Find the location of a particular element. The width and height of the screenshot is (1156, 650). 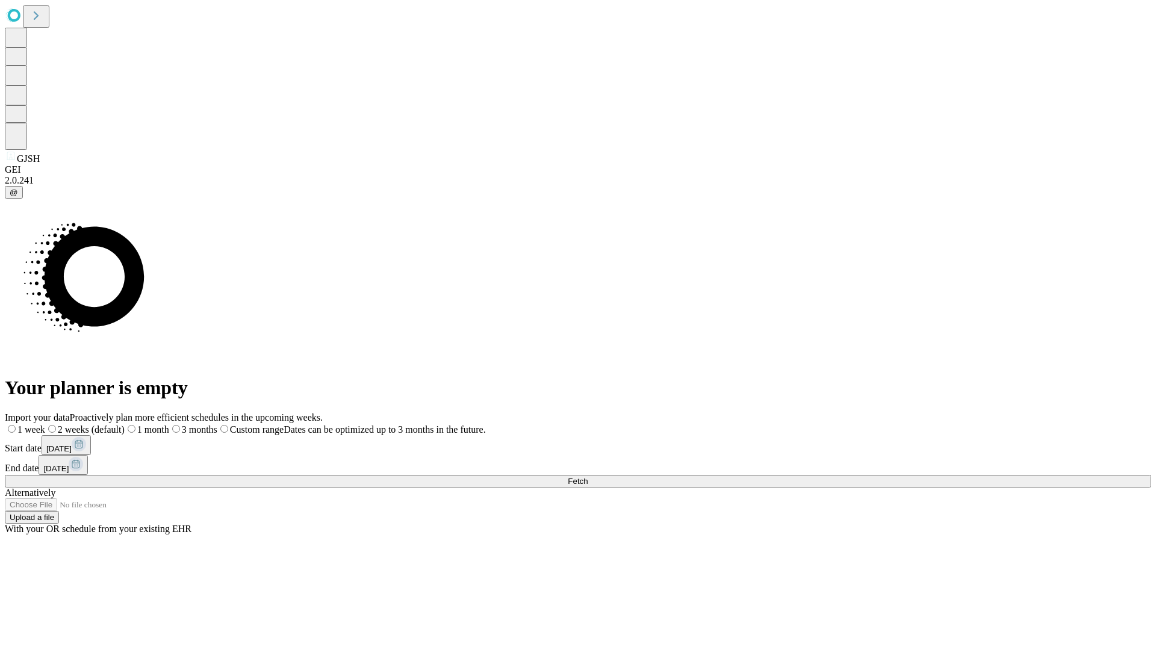

span: 1 month is located at coordinates (153, 429).